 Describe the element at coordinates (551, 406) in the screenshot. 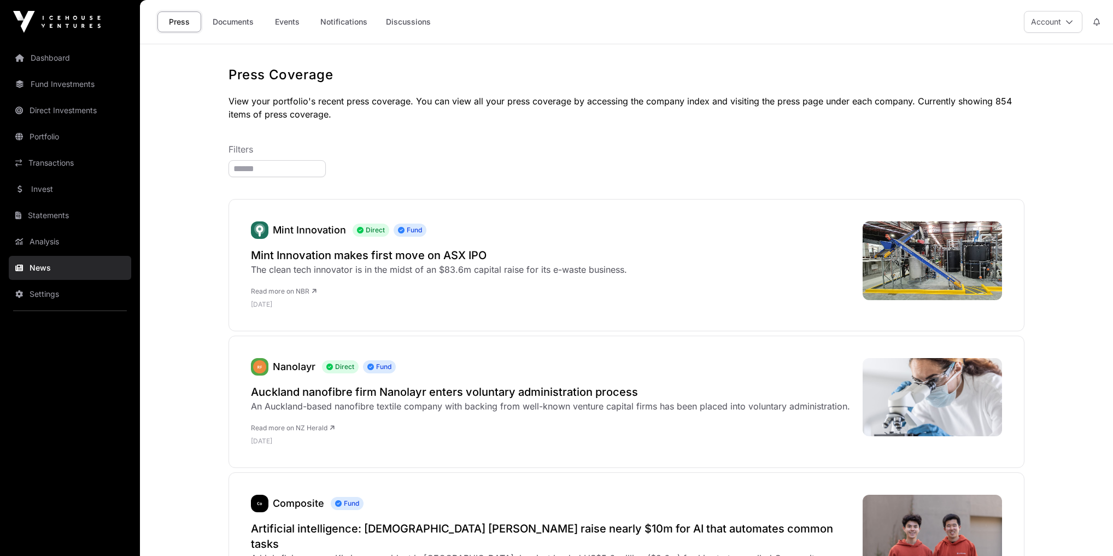

I see `div: An Auckland-based nanofibre textile company with backing from well-known venture capital firms ha...` at that location.